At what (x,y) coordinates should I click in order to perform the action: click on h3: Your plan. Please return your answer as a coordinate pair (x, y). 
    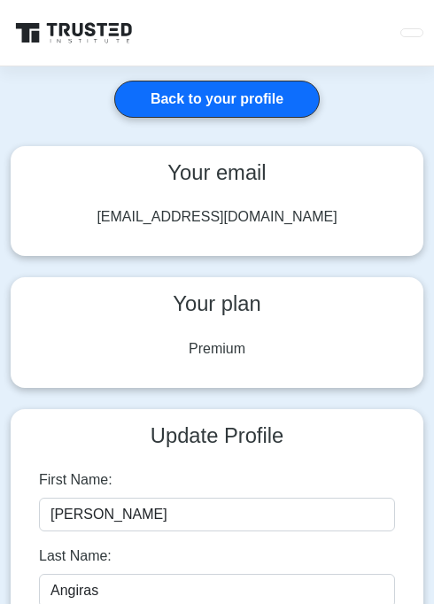
    Looking at the image, I should click on (217, 304).